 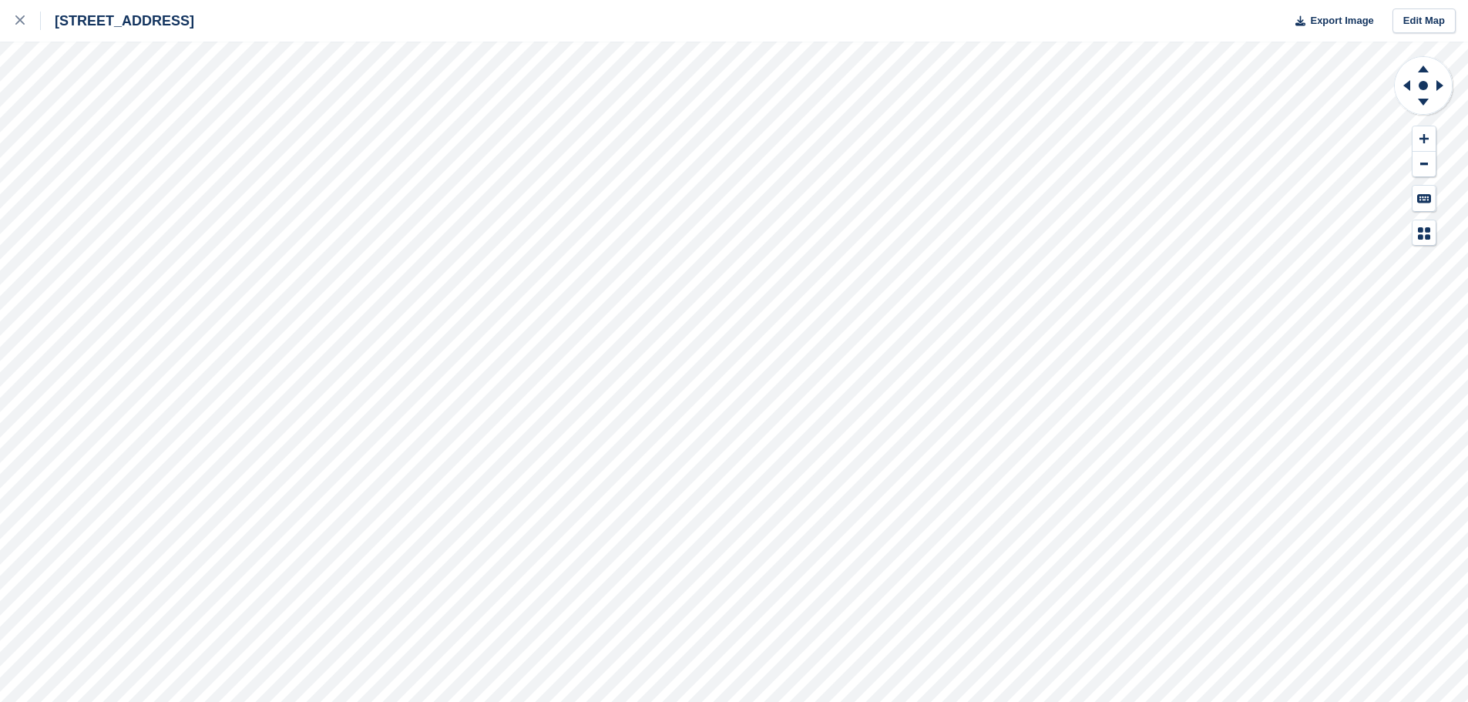 I want to click on button: Zoom In, so click(x=1424, y=139).